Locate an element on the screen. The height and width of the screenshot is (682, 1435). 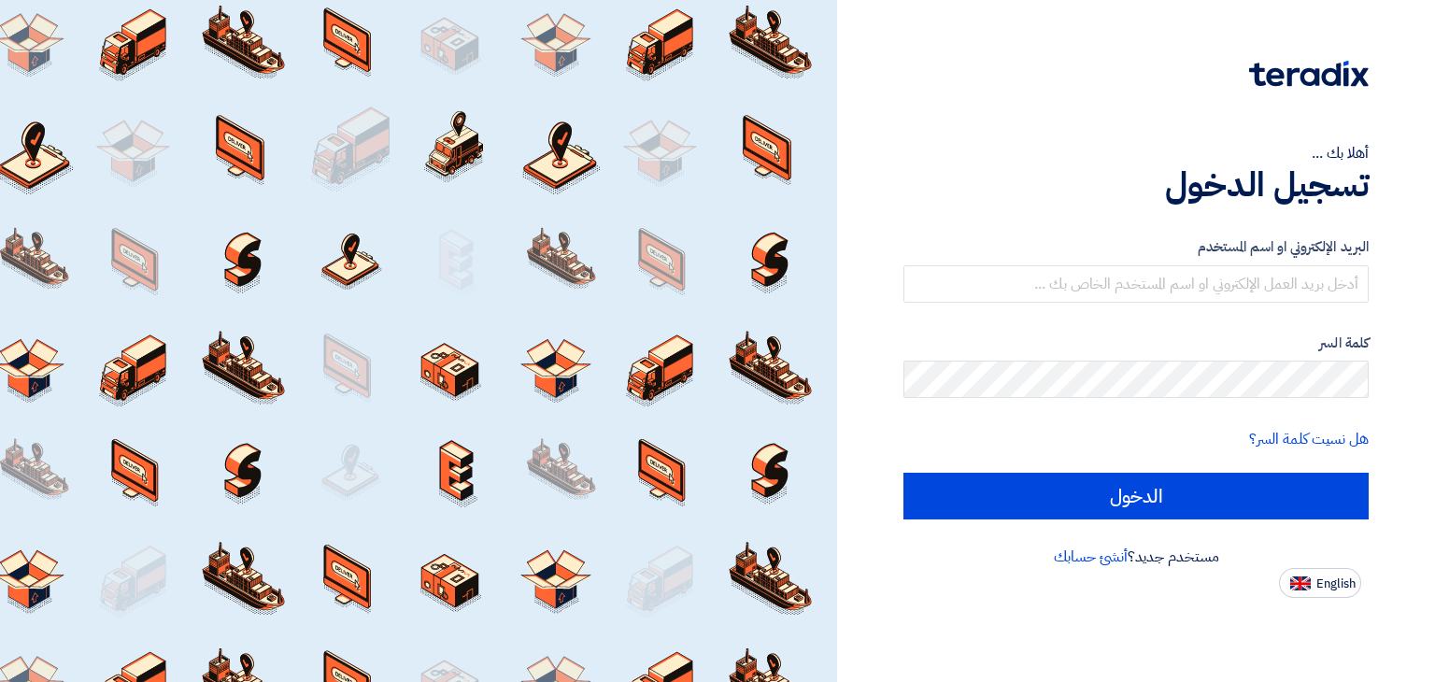
input: الدخول is located at coordinates (1136, 496).